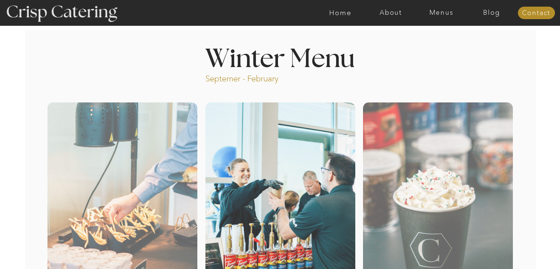 This screenshot has height=269, width=560. I want to click on nav: Contact, so click(536, 13).